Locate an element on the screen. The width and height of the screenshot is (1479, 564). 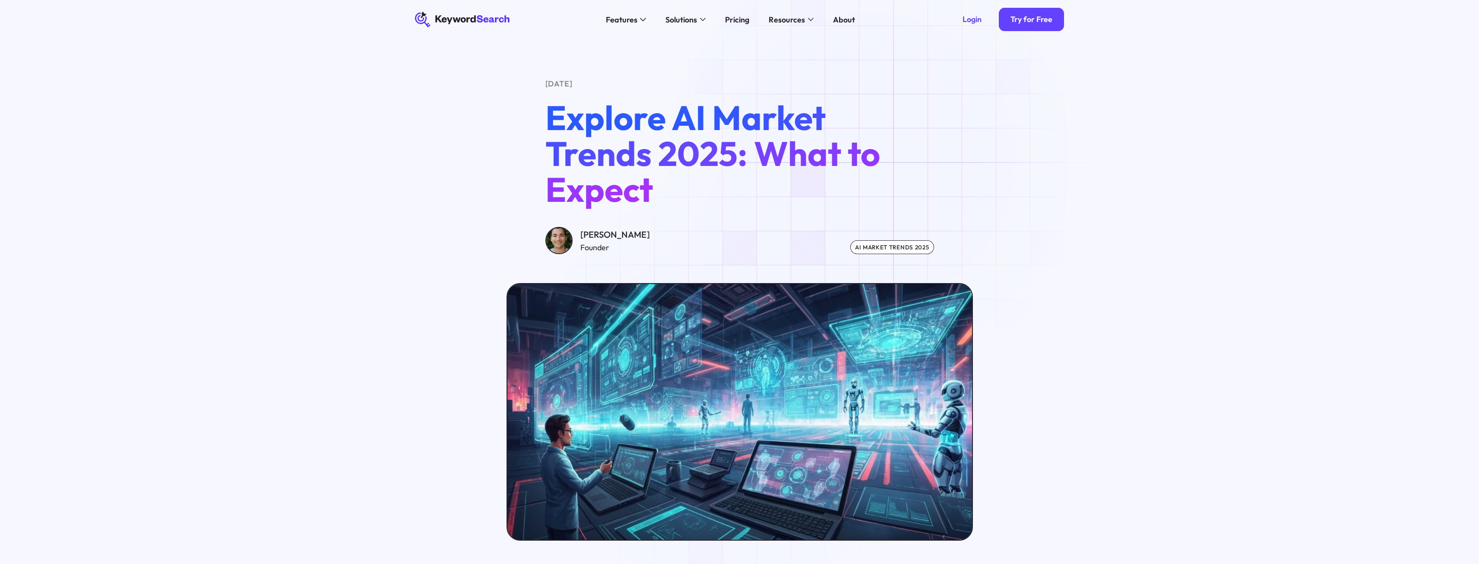
div: Features is located at coordinates (622, 19).